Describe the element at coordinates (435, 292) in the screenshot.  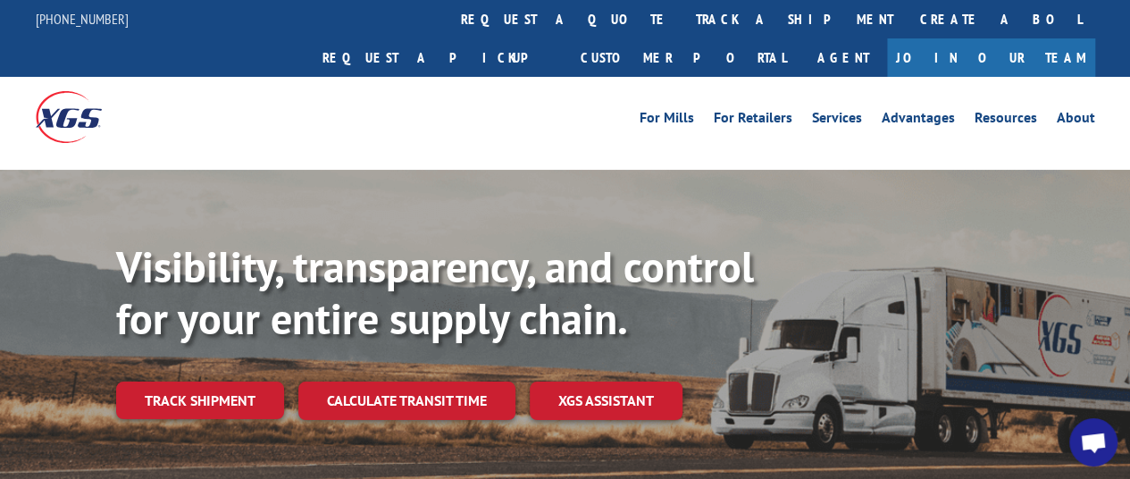
I see `b: Visibility, transparency, and control for your entire supply chain.` at that location.